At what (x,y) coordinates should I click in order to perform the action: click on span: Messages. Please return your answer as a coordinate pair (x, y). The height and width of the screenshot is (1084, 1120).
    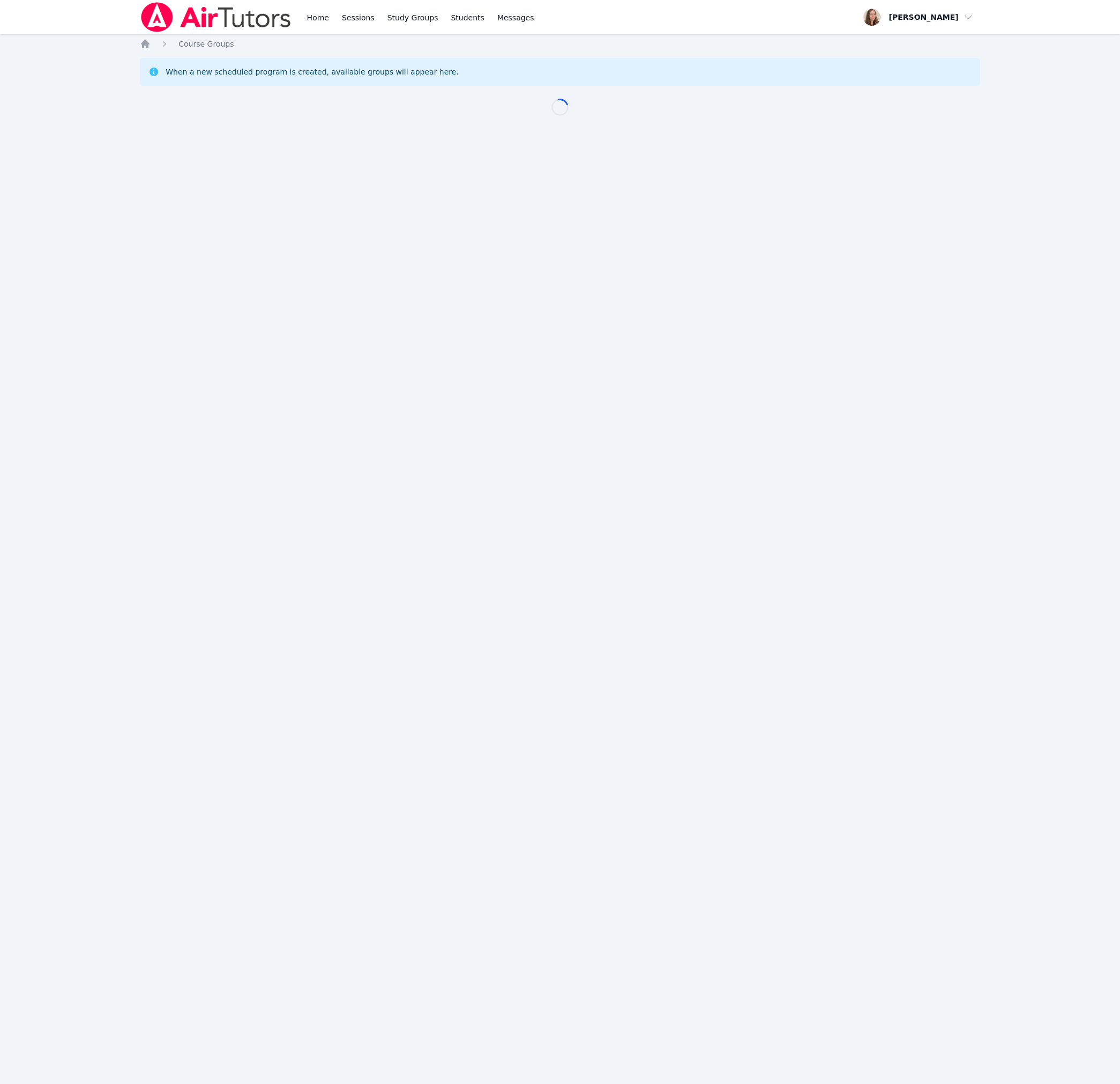
    Looking at the image, I should click on (515, 17).